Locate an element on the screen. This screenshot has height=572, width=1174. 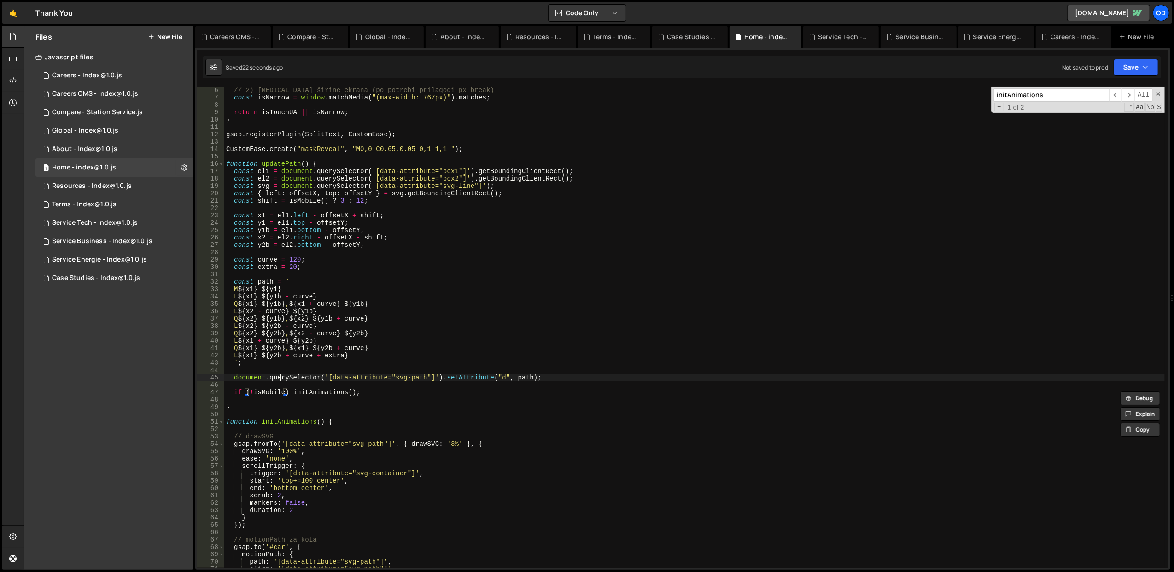
div: 41 is located at coordinates (211, 348).